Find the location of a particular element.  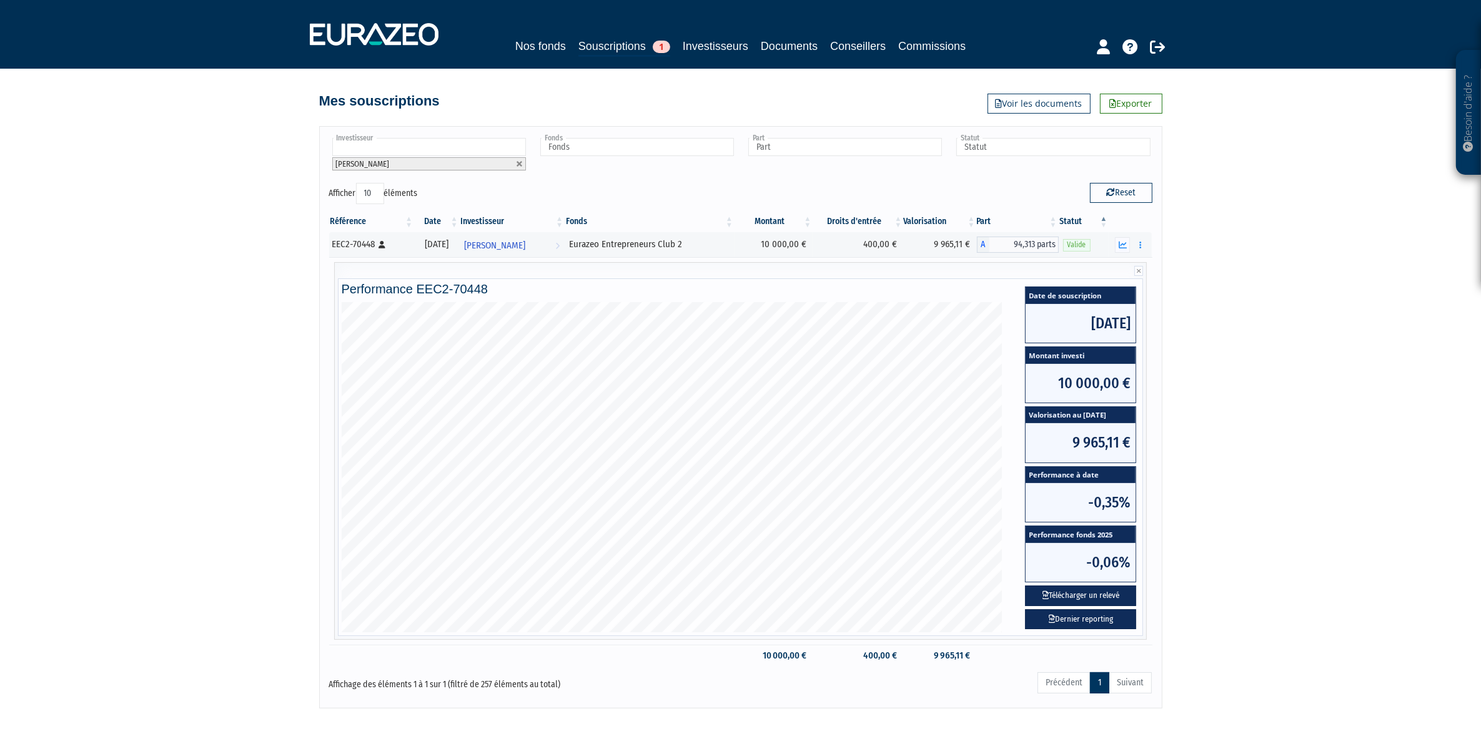

a: Investisseurs is located at coordinates (715, 46).